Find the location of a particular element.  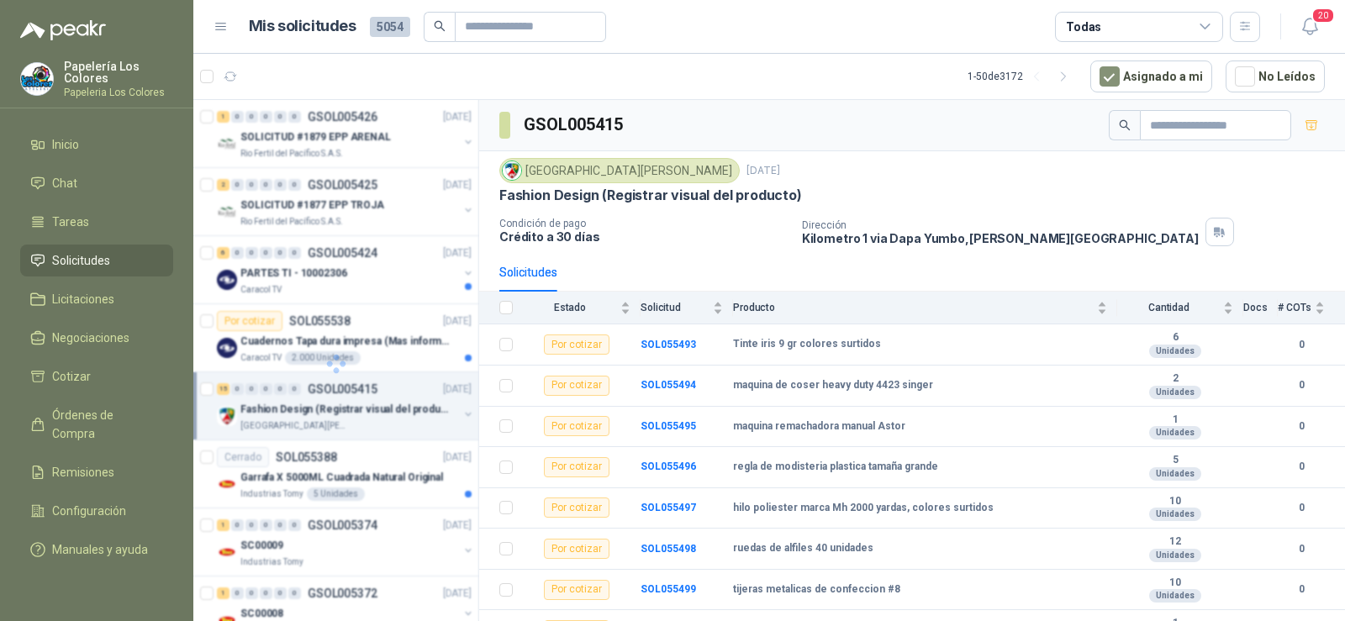

span: Órdenes de Compra is located at coordinates (104, 425).